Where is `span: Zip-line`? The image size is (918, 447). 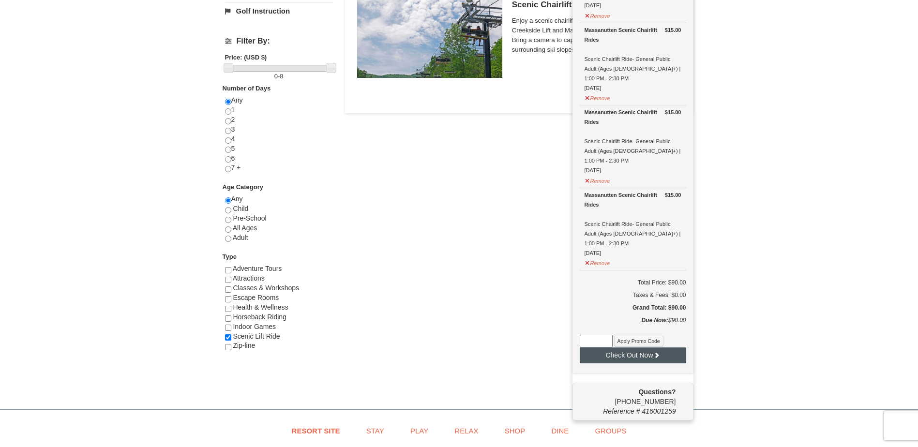
span: Zip-line is located at coordinates (244, 345).